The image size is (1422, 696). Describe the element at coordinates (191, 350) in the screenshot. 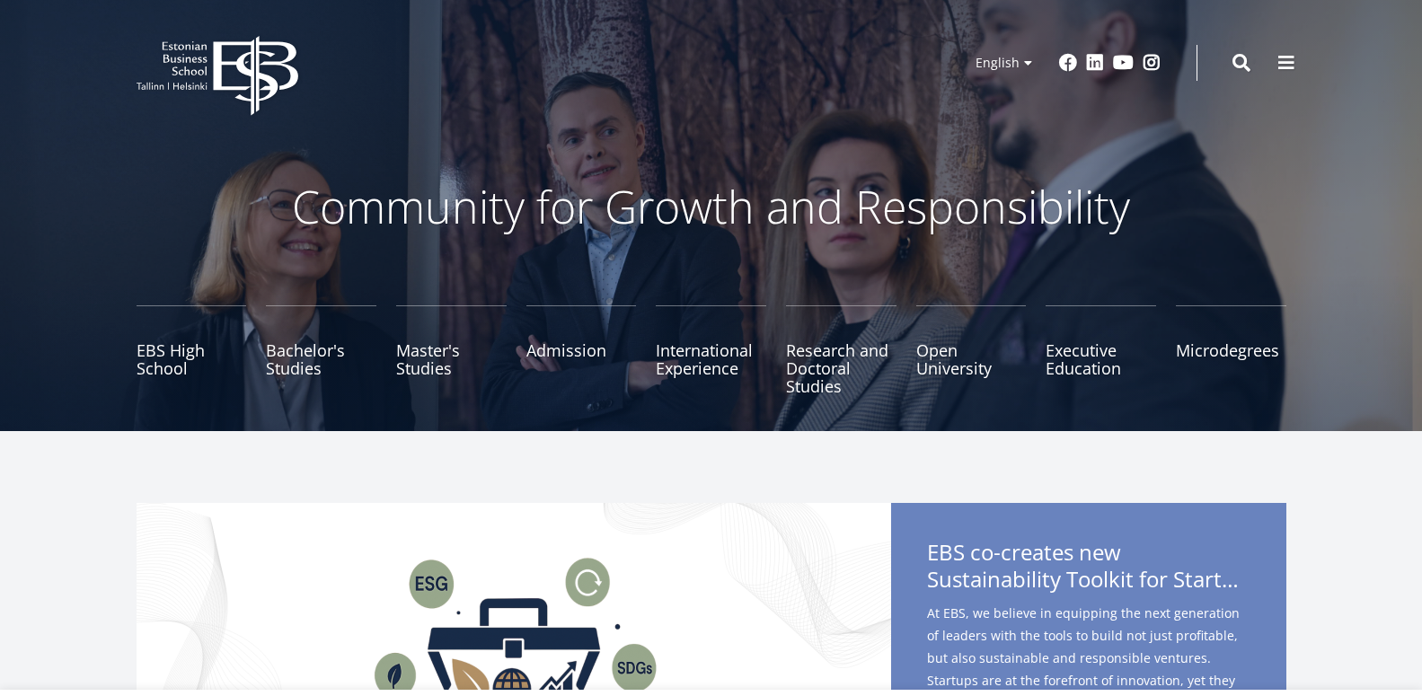

I see `a: EBS High School` at that location.